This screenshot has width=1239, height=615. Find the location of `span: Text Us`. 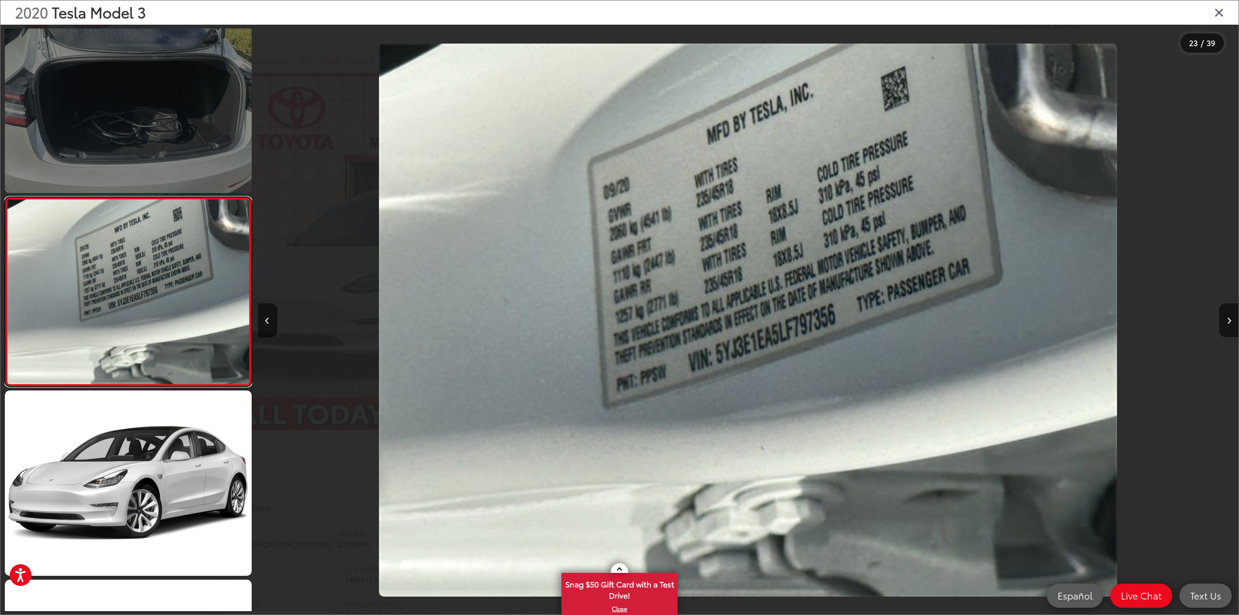

span: Text Us is located at coordinates (1206, 596).